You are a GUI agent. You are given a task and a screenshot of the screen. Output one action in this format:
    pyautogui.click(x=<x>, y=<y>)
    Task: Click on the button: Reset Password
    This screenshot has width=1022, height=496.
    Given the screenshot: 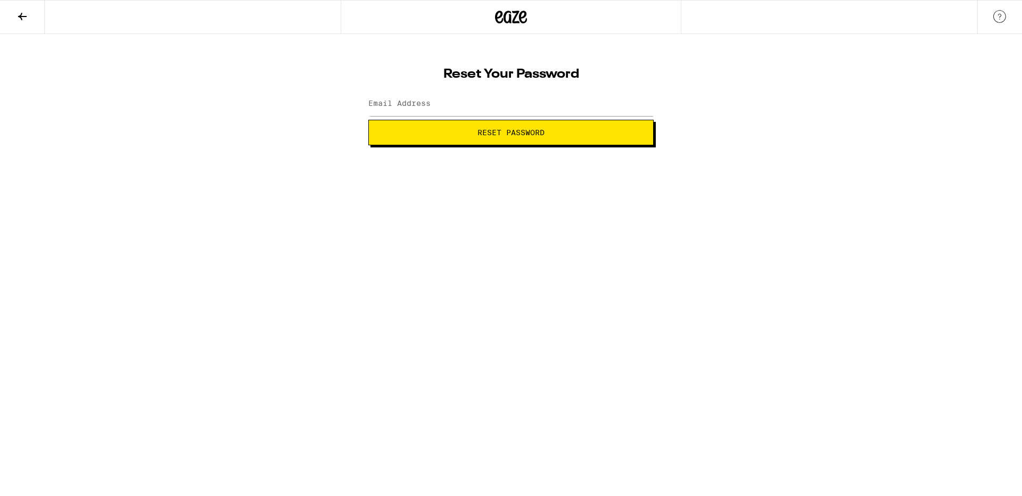 What is the action you would take?
    pyautogui.click(x=511, y=132)
    